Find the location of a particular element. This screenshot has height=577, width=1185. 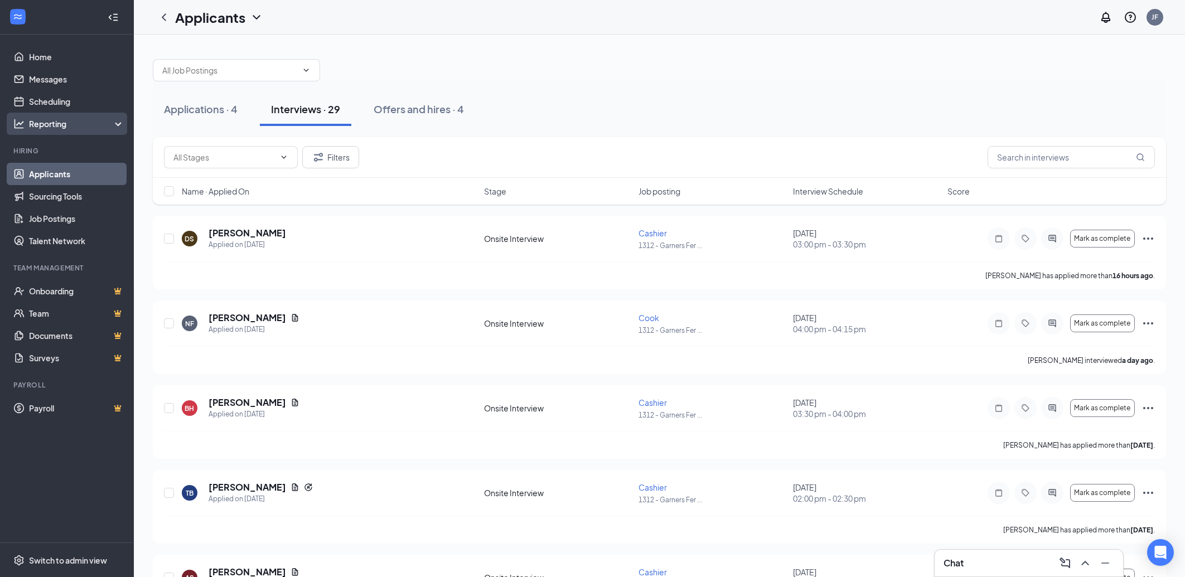

span: 03:30 pm - 04:00 pm is located at coordinates (867, 414).